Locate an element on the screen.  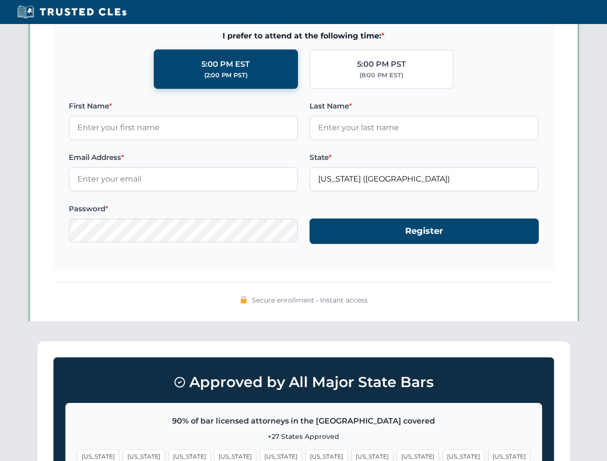
p: +27 States Approved is located at coordinates (304, 437).